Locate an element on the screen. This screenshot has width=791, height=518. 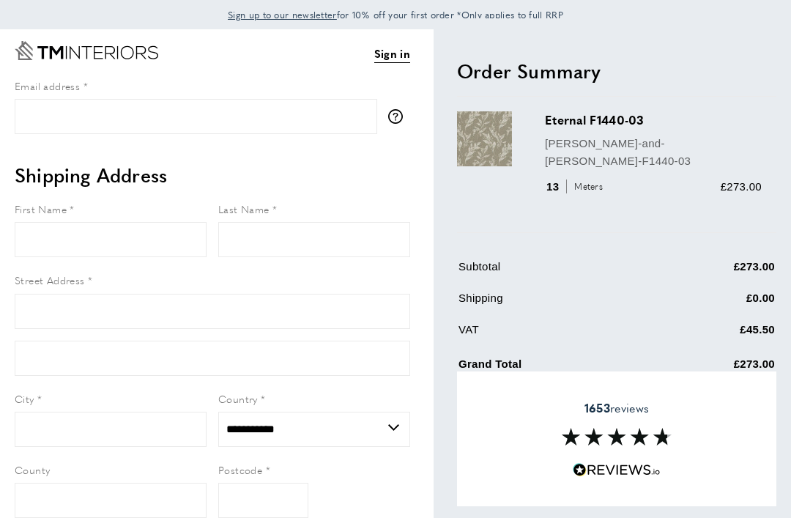
span: Sign up to our newsletter is located at coordinates (282, 15).